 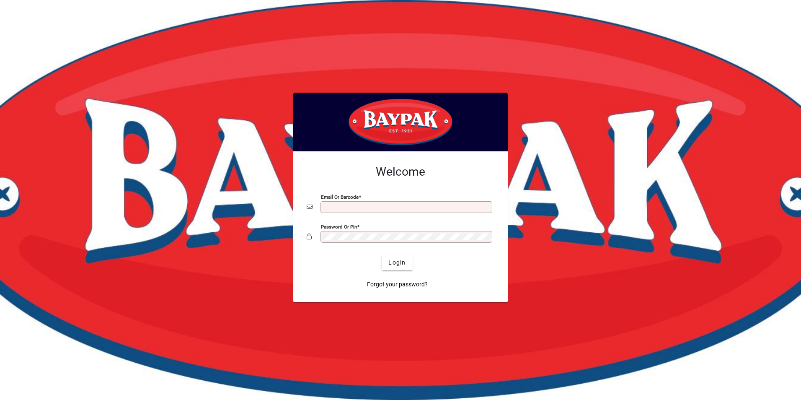 What do you see at coordinates (397, 284) in the screenshot?
I see `span: Forgot your password?` at bounding box center [397, 284].